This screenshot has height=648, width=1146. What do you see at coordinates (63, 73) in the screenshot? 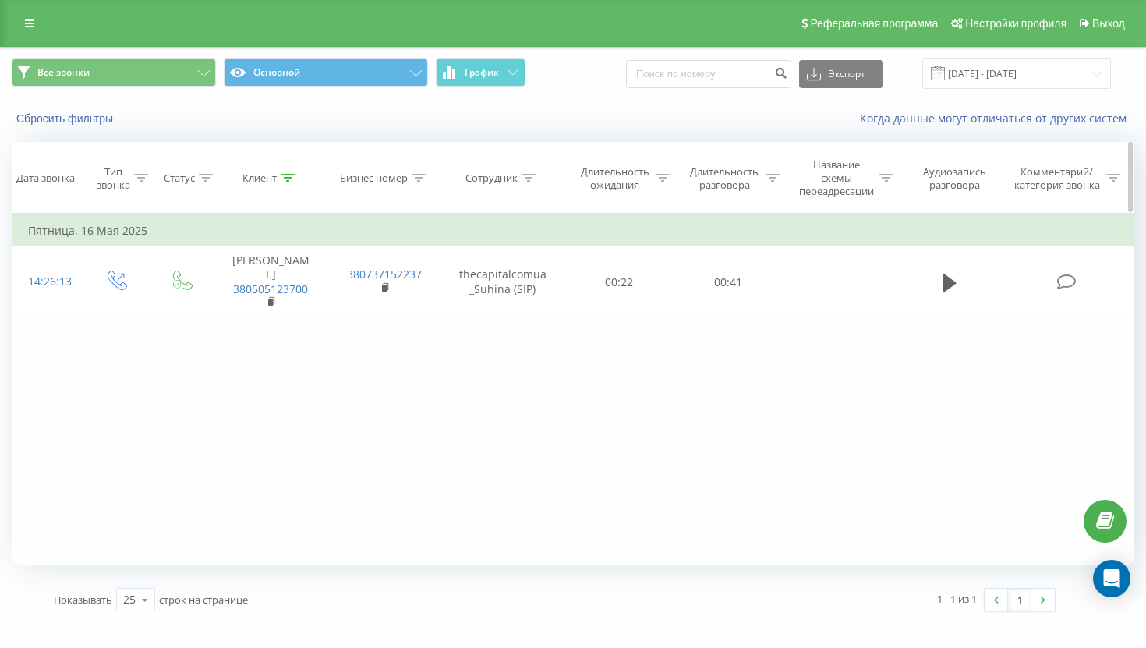
I see `span: Все звонки` at bounding box center [63, 73].